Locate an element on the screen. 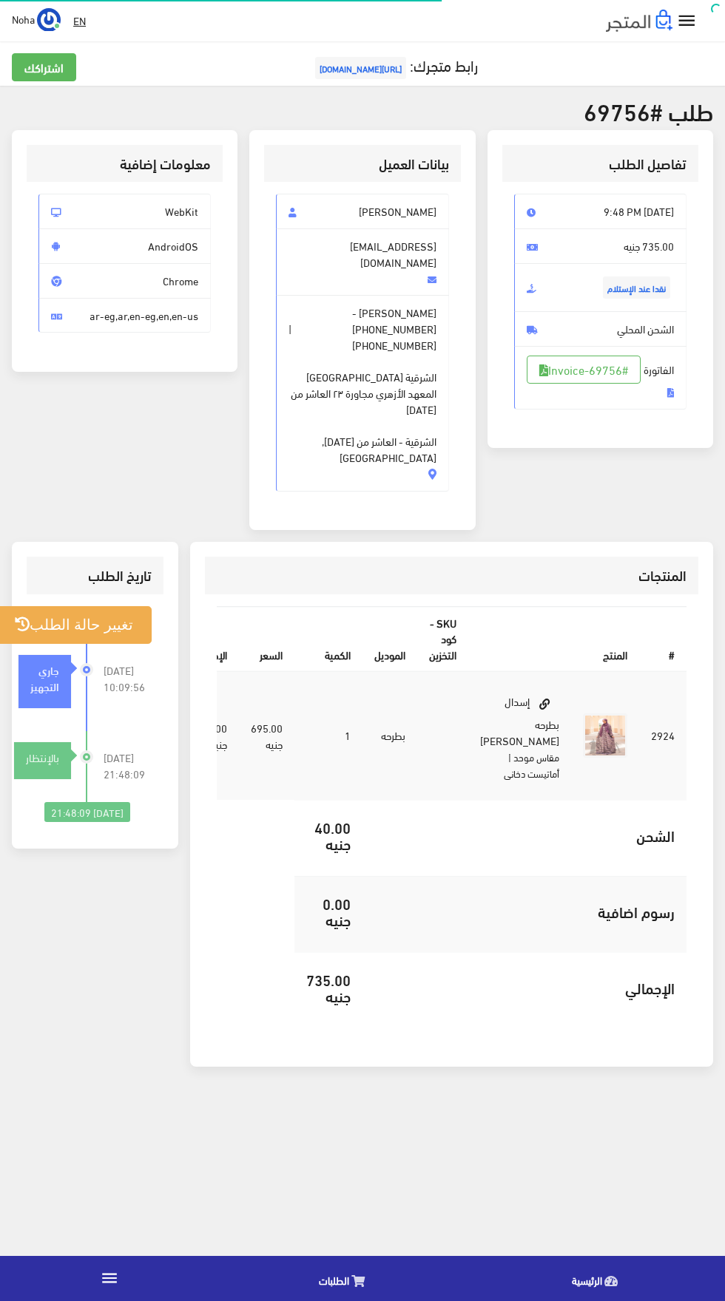  h3: معلومات إضافية is located at coordinates (124, 163).